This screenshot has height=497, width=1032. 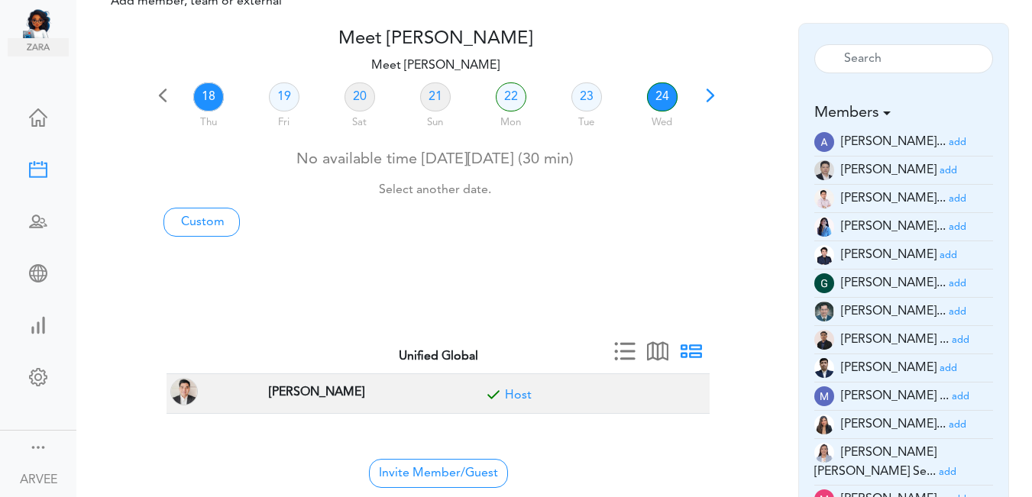 I want to click on div: Create Meeting, so click(x=38, y=168).